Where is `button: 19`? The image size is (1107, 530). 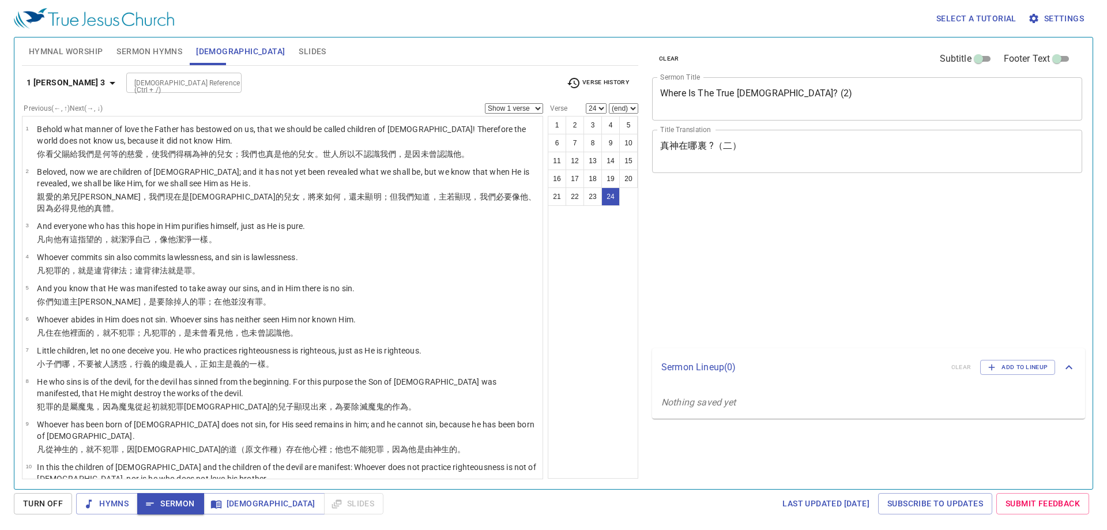
button: 19 is located at coordinates (610, 179).